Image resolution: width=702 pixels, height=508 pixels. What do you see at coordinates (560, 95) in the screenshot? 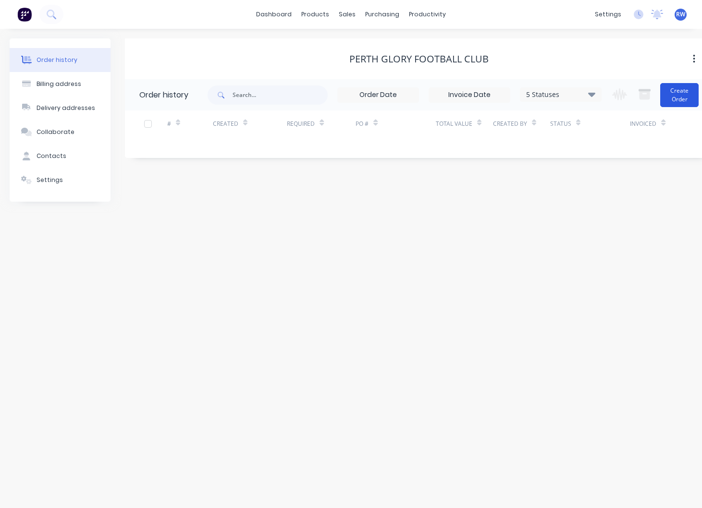
I see `div: 5 Statuses` at bounding box center [560, 95].